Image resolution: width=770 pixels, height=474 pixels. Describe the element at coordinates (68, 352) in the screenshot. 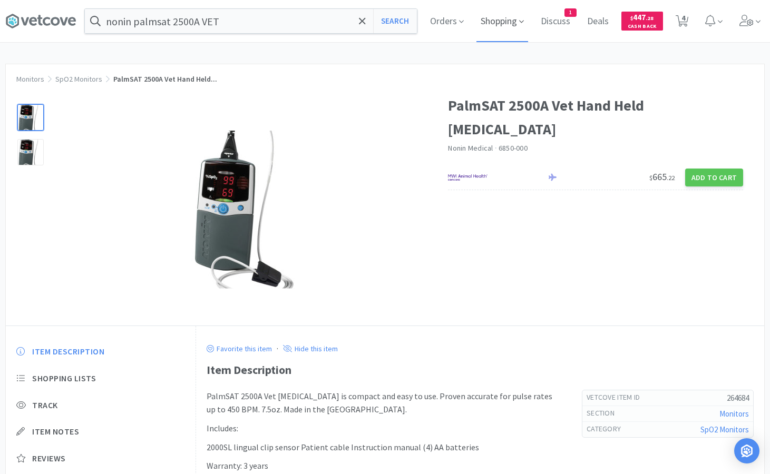

I see `span: Item Description` at that location.